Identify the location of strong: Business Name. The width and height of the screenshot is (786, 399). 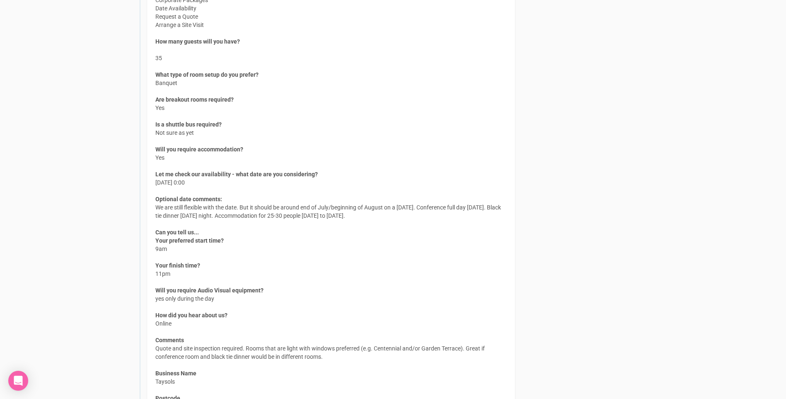
(176, 373).